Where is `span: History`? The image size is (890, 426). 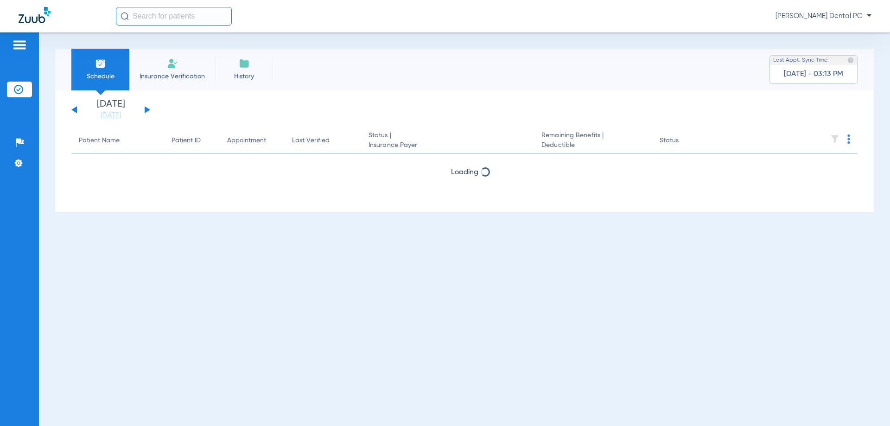 span: History is located at coordinates (244, 76).